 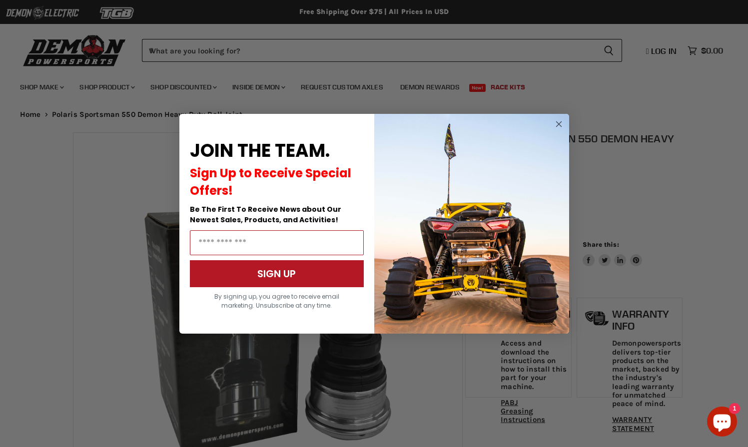 I want to click on input: Email Address, so click(x=277, y=243).